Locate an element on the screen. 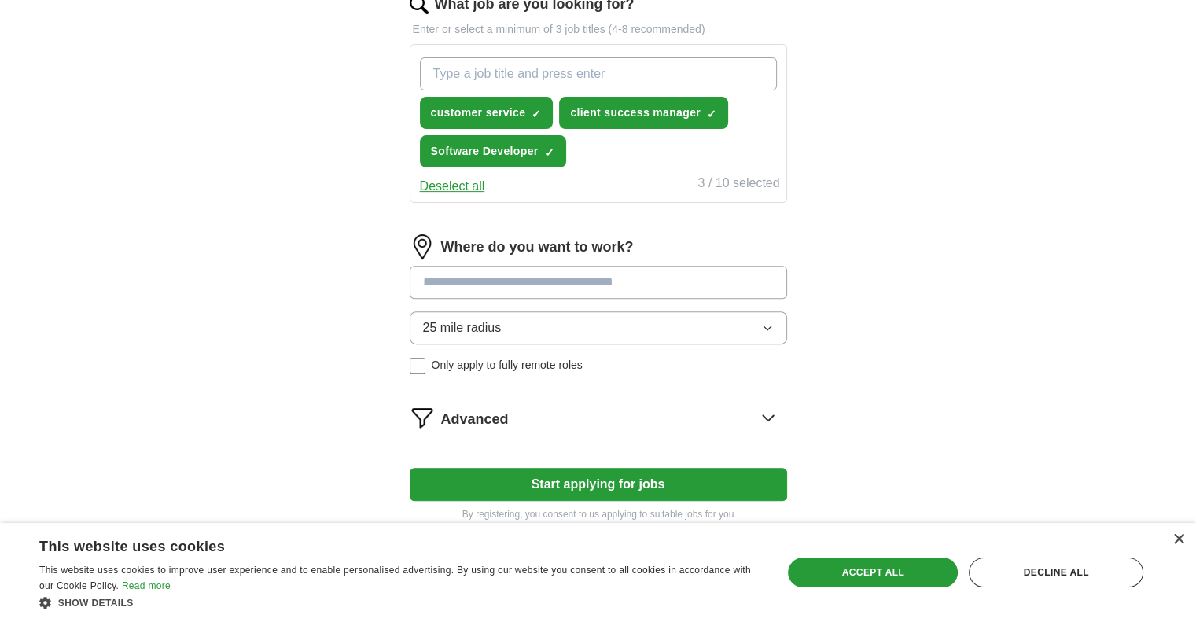  span: Only apply to fully remote roles is located at coordinates (507, 365).